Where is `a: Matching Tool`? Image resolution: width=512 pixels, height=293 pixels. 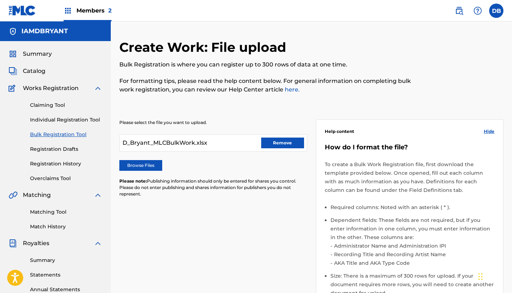
a: Matching Tool is located at coordinates (66, 212).